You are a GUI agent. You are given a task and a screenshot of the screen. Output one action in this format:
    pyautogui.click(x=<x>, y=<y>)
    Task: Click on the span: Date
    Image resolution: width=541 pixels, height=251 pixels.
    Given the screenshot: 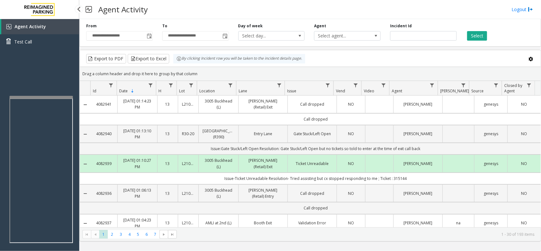 What is the action you would take?
    pyautogui.click(x=123, y=91)
    